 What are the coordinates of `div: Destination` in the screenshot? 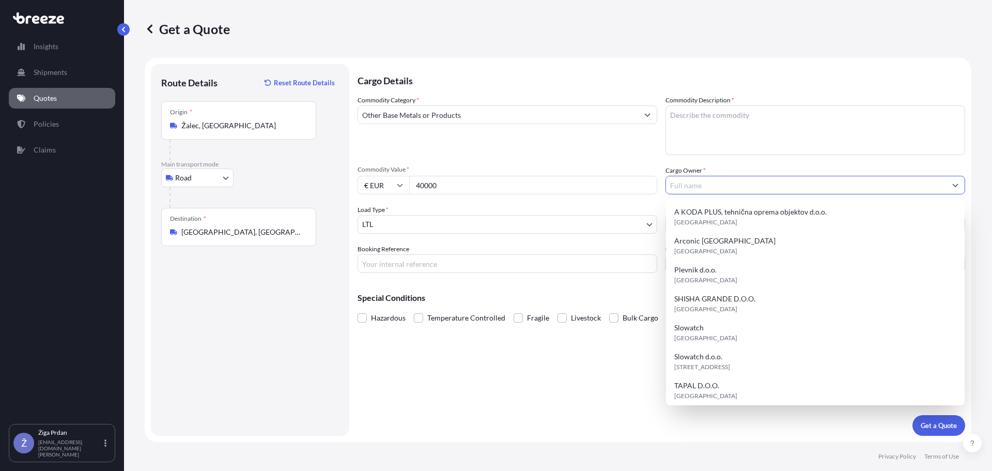 It's located at (188, 219).